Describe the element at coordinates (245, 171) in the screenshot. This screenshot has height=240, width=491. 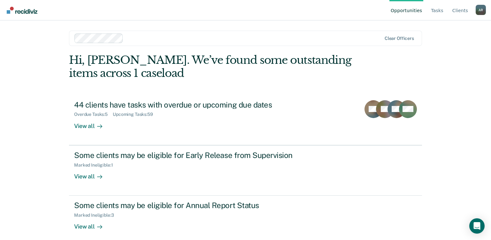
I see `a: Some clients may be eligible for Early Release from SupervisionMarked Ineligible:1View all` at that location.